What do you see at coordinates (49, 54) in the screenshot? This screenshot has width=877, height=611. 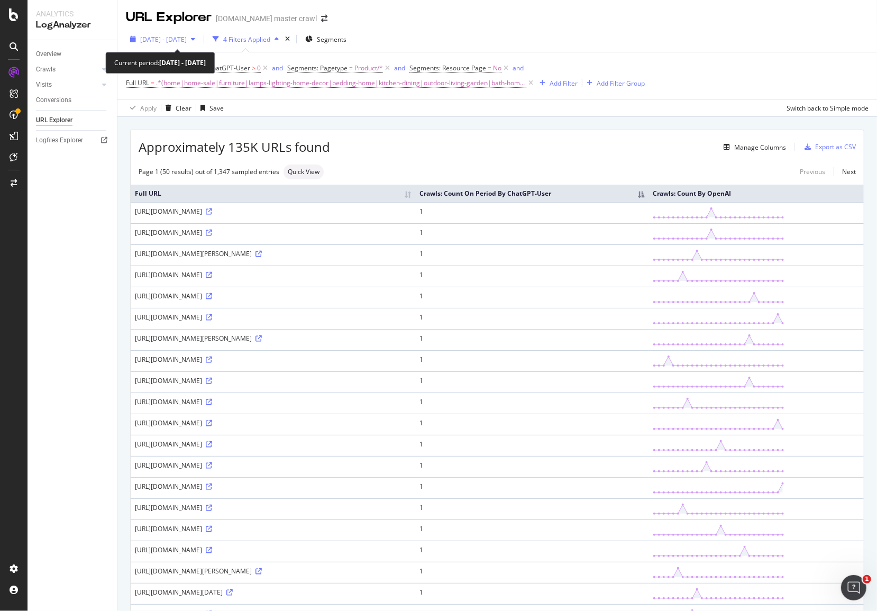 I see `div: Overview` at bounding box center [49, 54].